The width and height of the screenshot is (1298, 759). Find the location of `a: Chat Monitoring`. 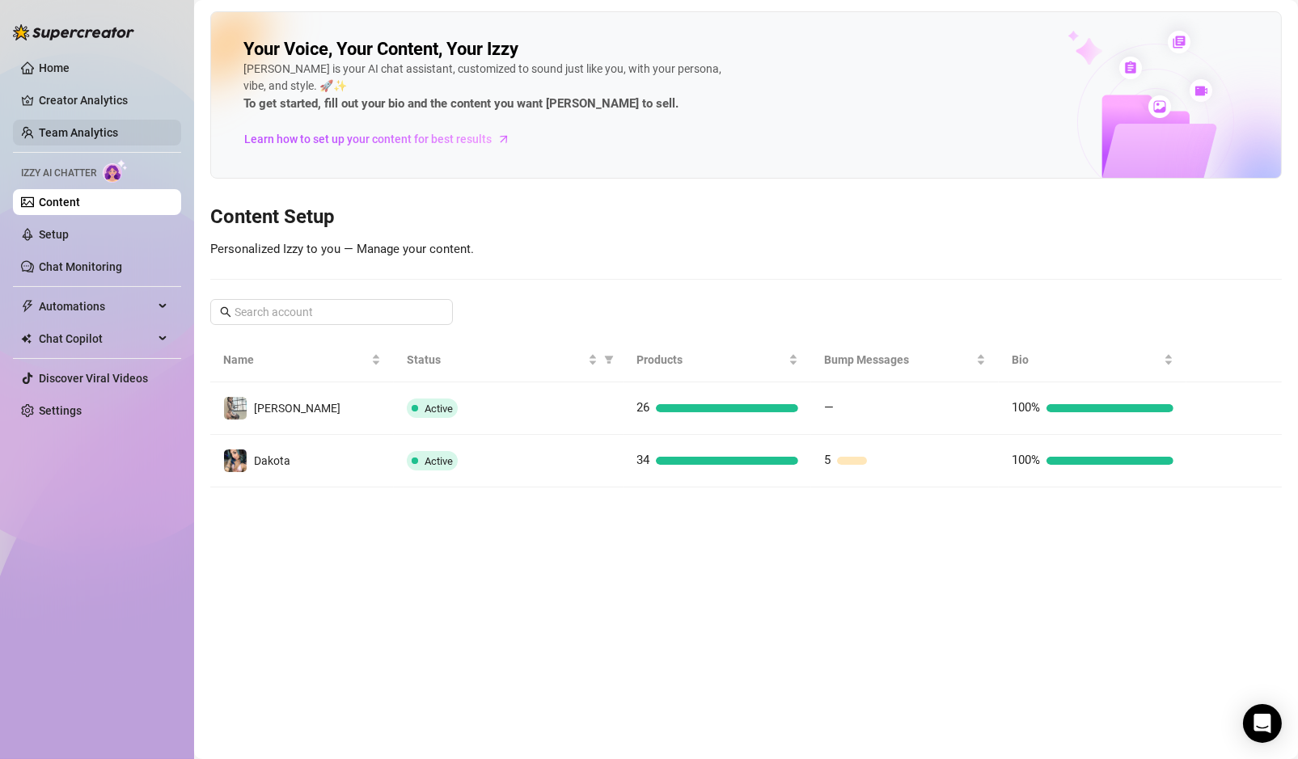

a: Chat Monitoring is located at coordinates (80, 267).